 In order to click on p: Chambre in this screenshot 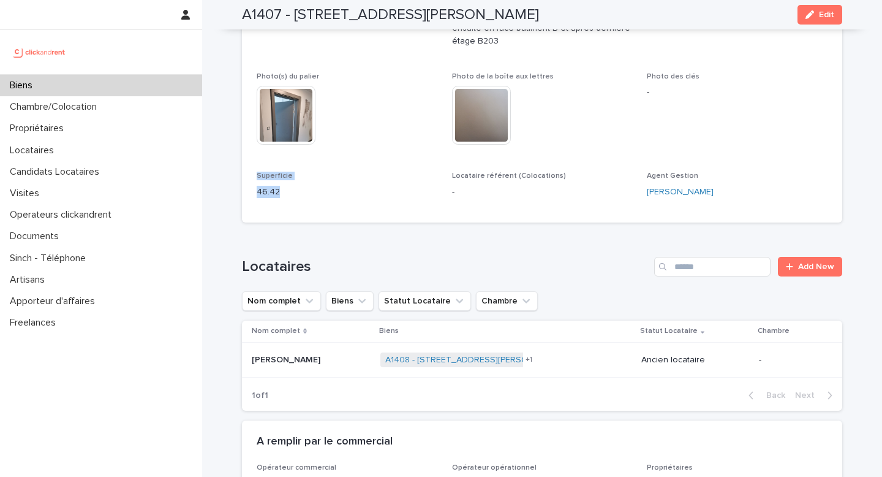, I will do `click(774, 331)`.